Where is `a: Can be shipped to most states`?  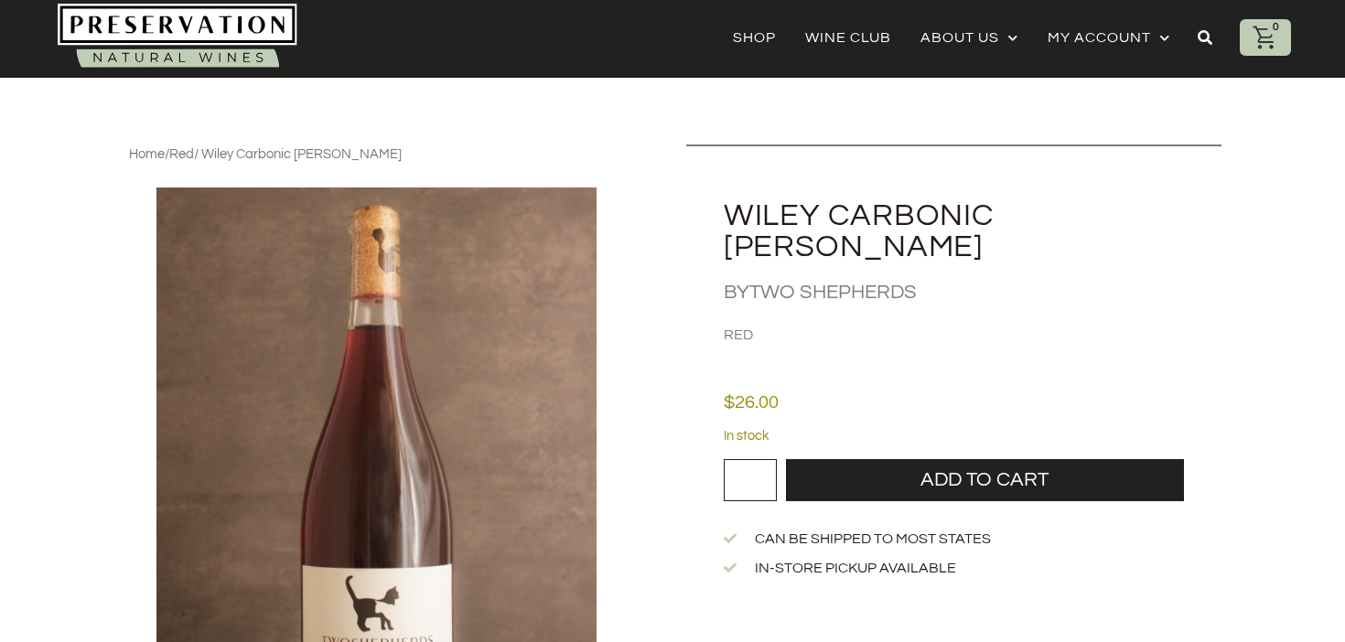
a: Can be shipped to most states is located at coordinates (953, 539).